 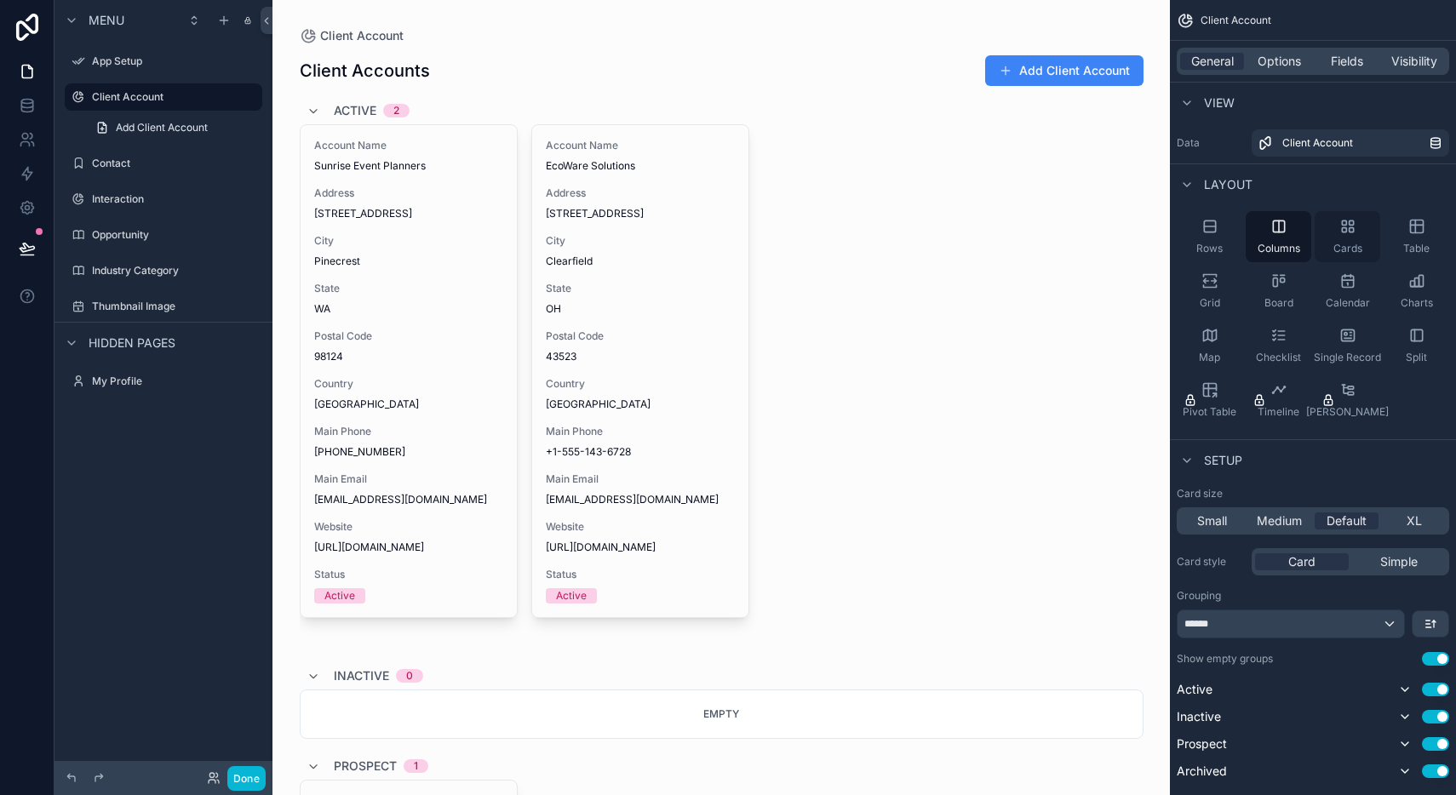 What do you see at coordinates (1278, 400) in the screenshot?
I see `button: Timeline` at bounding box center [1278, 400].